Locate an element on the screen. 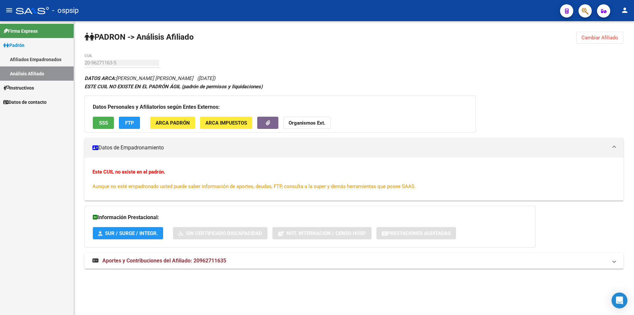 The image size is (634, 315). span: ARCA Impuestos is located at coordinates (226, 123).